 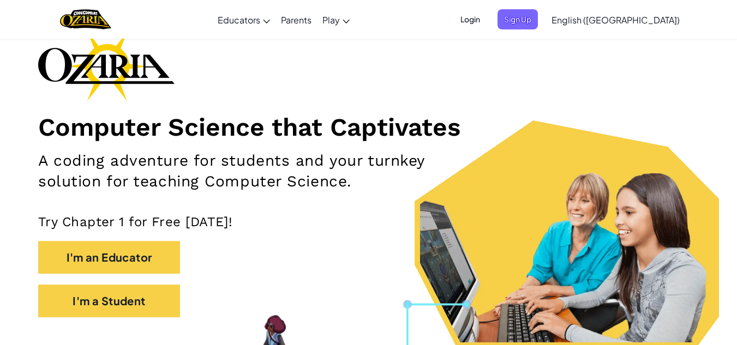 What do you see at coordinates (85, 19) in the screenshot?
I see `img: Home` at bounding box center [85, 19].